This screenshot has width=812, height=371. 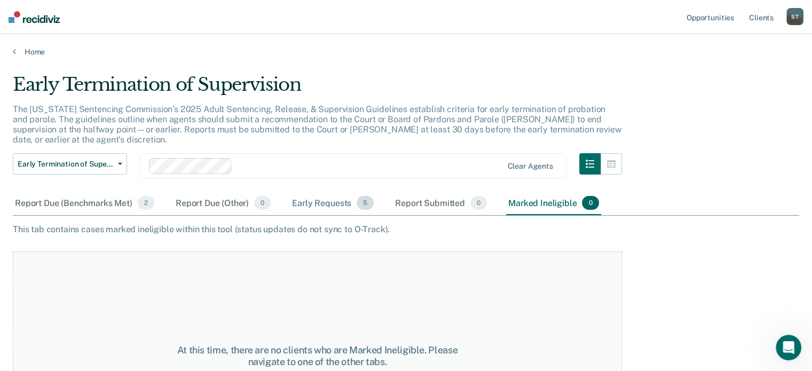 What do you see at coordinates (530, 166) in the screenshot?
I see `div: Clear agents` at bounding box center [530, 166].